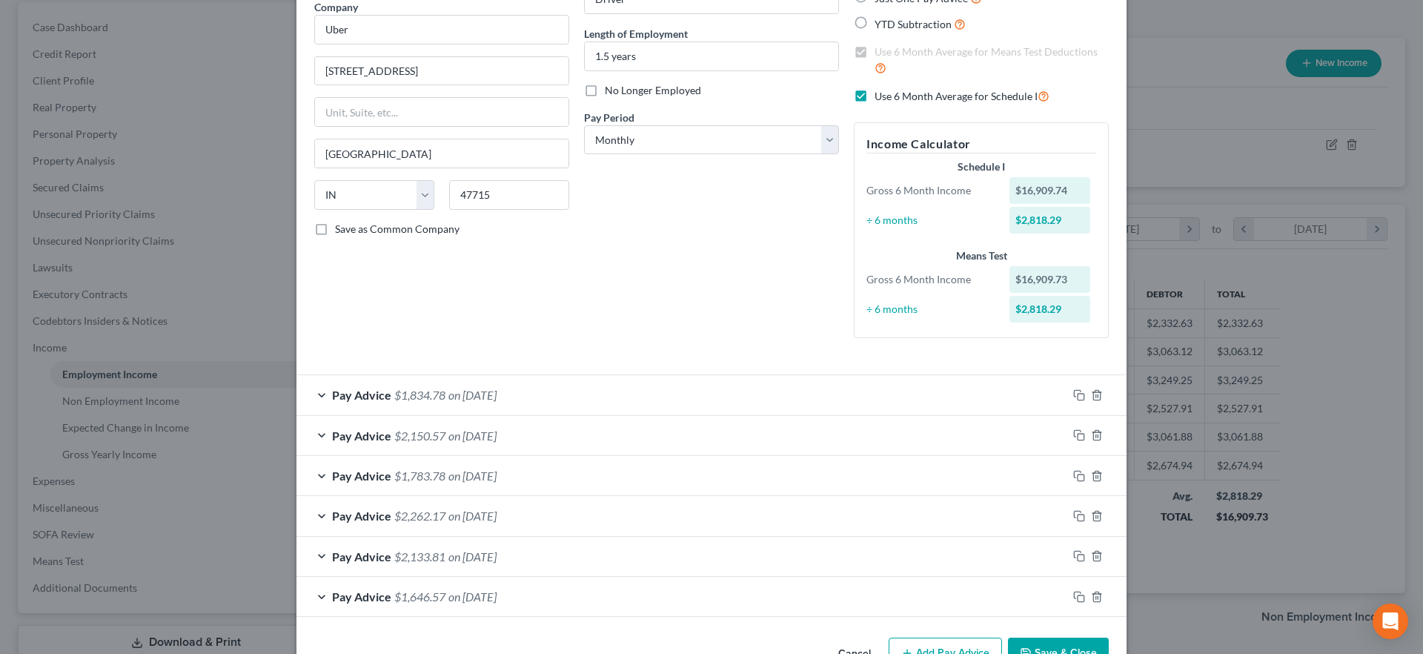  Describe the element at coordinates (981, 144) in the screenshot. I see `h5: Income Calculator` at that location.